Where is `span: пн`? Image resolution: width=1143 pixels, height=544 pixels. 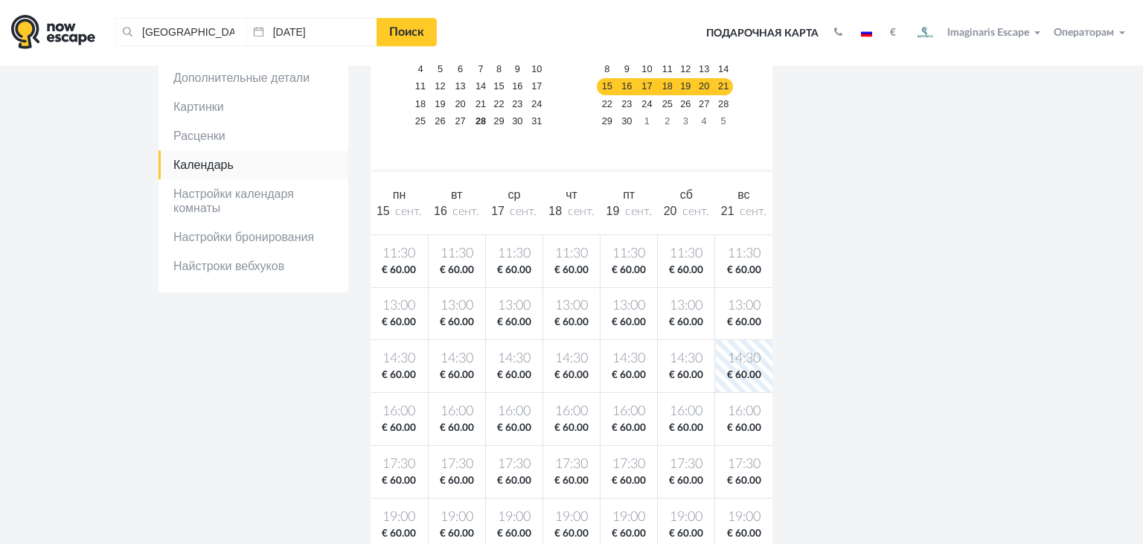
span: пн is located at coordinates (400, 194).